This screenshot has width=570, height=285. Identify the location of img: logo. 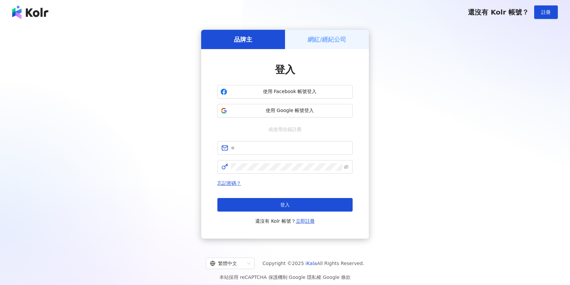
(30, 12).